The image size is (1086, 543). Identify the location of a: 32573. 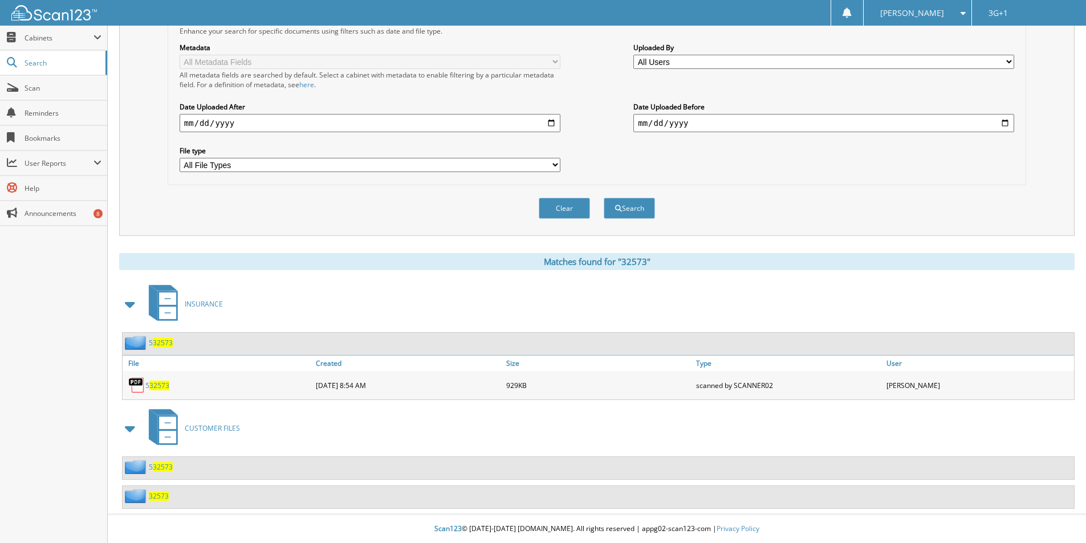
(158, 496).